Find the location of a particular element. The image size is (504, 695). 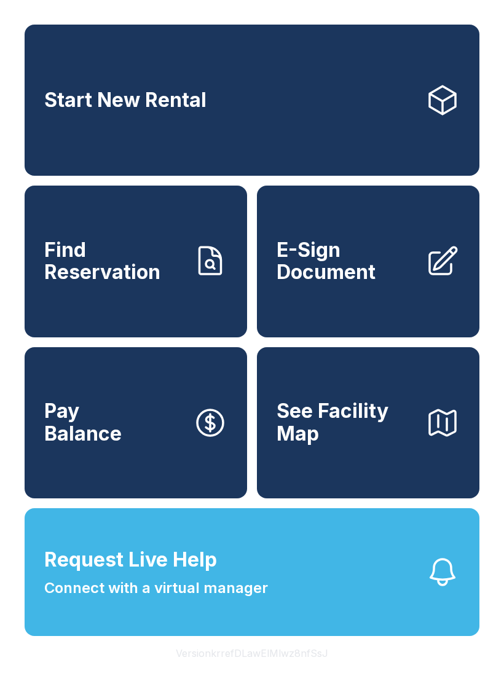

span: Find Reservation is located at coordinates (114, 261).